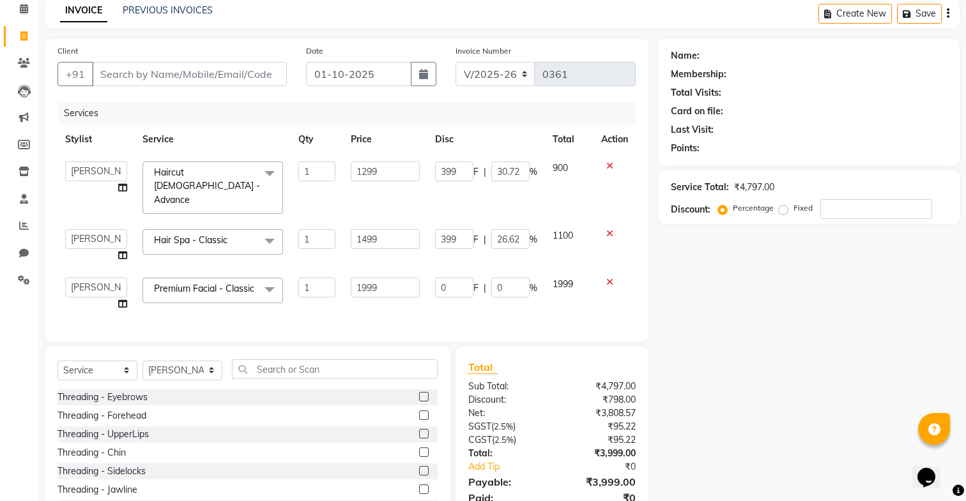 The width and height of the screenshot is (966, 501). I want to click on a: Add Tip, so click(513, 467).